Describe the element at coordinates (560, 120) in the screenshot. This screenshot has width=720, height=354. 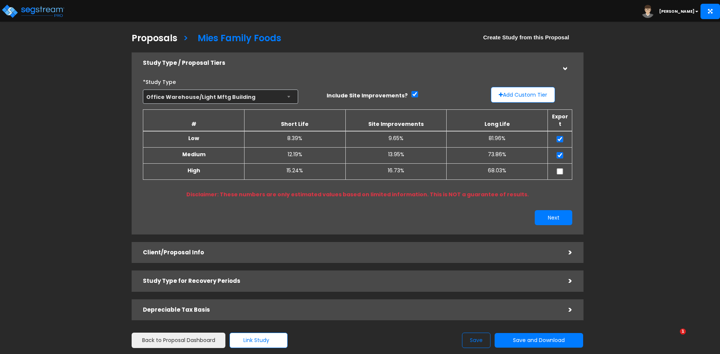
I see `th: Export` at that location.